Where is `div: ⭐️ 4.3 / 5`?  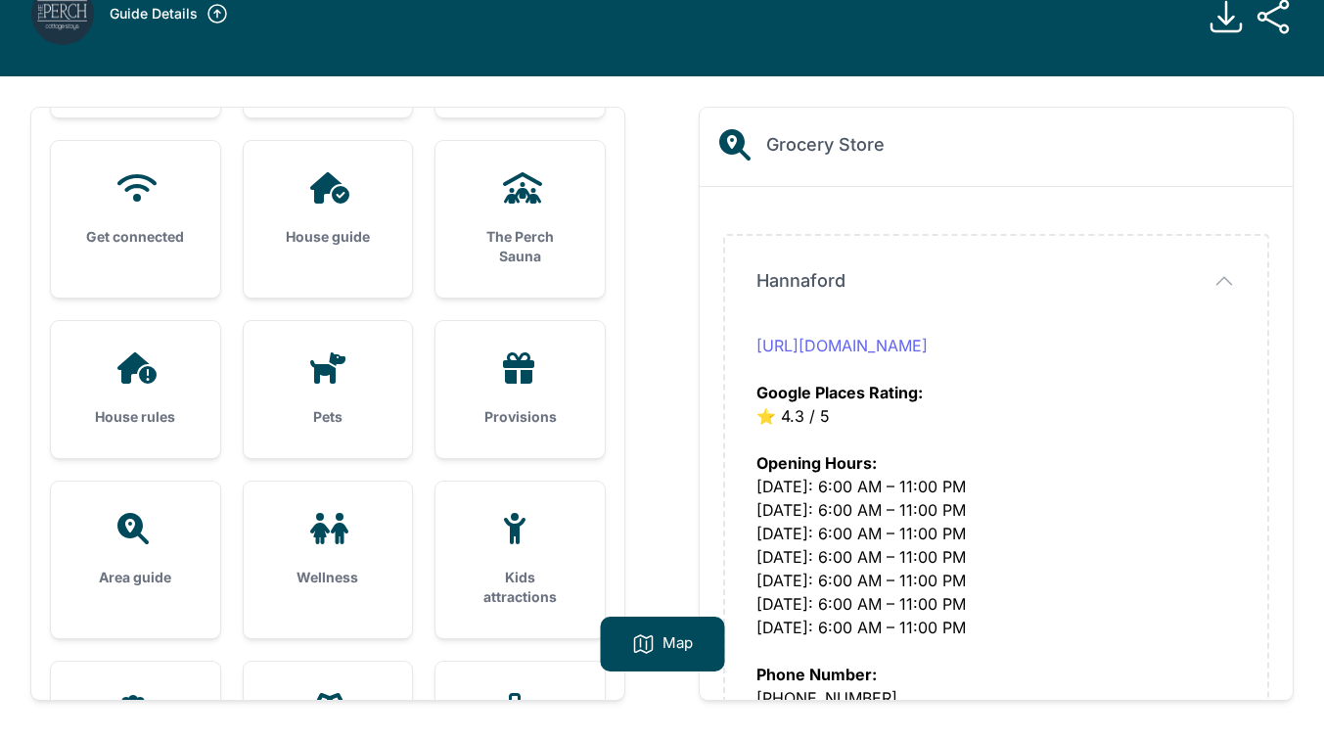 div: ⭐️ 4.3 / 5 is located at coordinates (996, 381).